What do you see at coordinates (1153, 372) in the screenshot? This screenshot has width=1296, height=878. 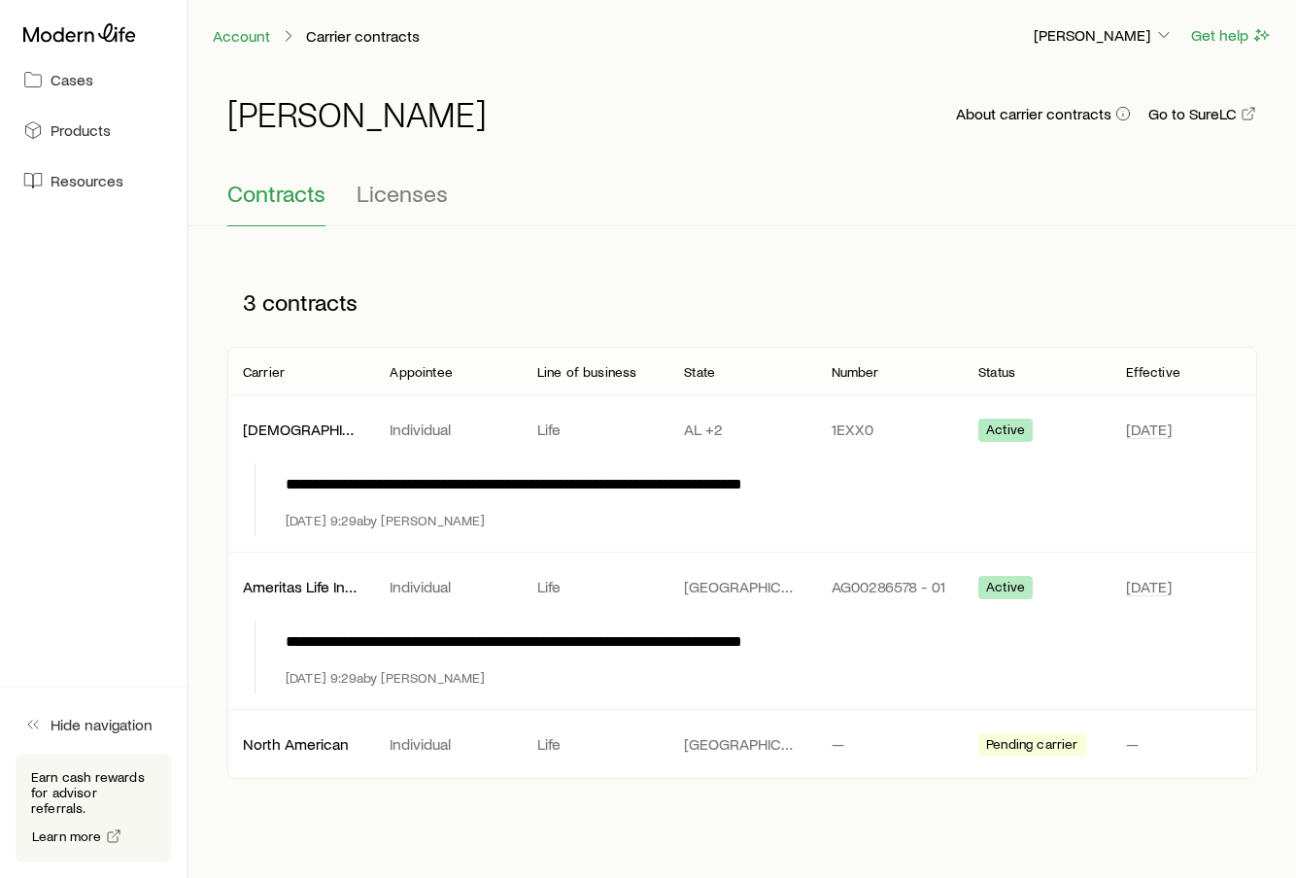 I see `p: Effective` at bounding box center [1153, 372].